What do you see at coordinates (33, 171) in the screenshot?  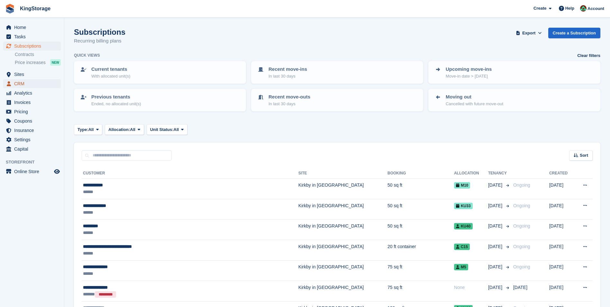 I see `span: Online Store` at bounding box center [33, 171].